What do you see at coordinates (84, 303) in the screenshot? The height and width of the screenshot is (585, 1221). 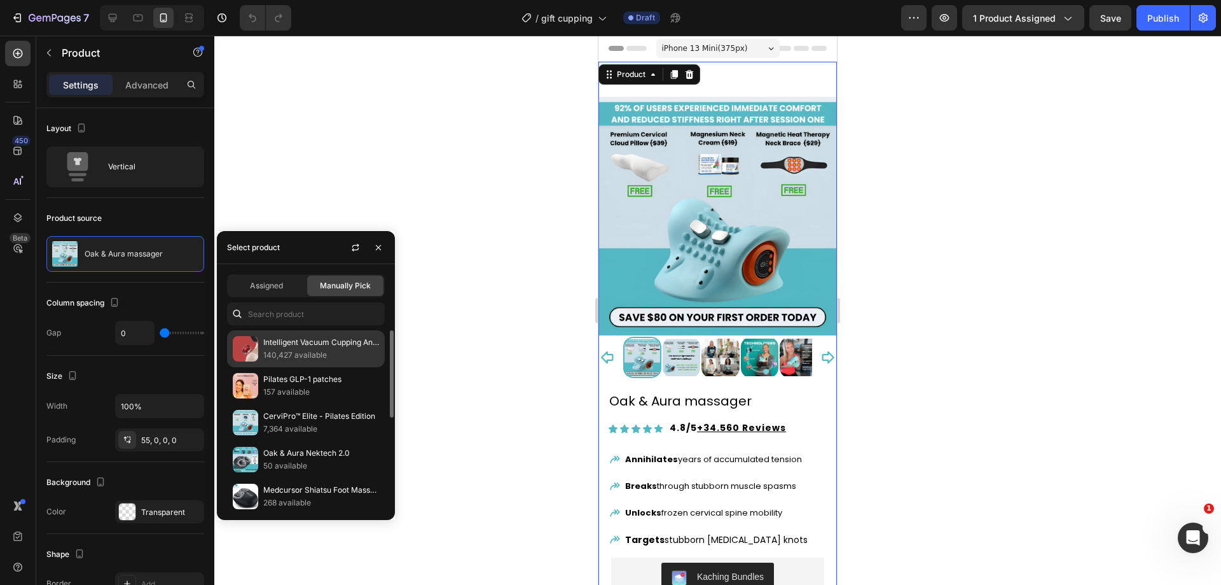 I see `div: Column spacing` at bounding box center [84, 303].